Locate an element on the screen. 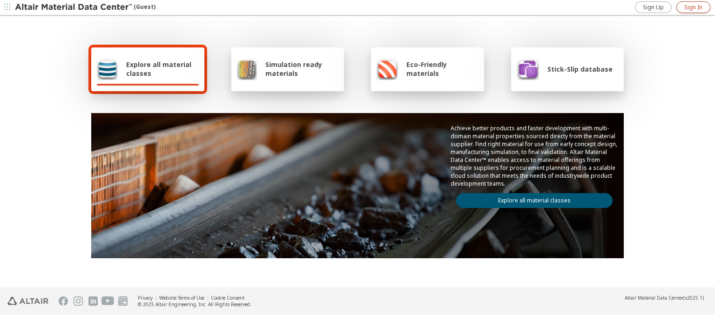  a: Explore all material classes is located at coordinates (534, 201).